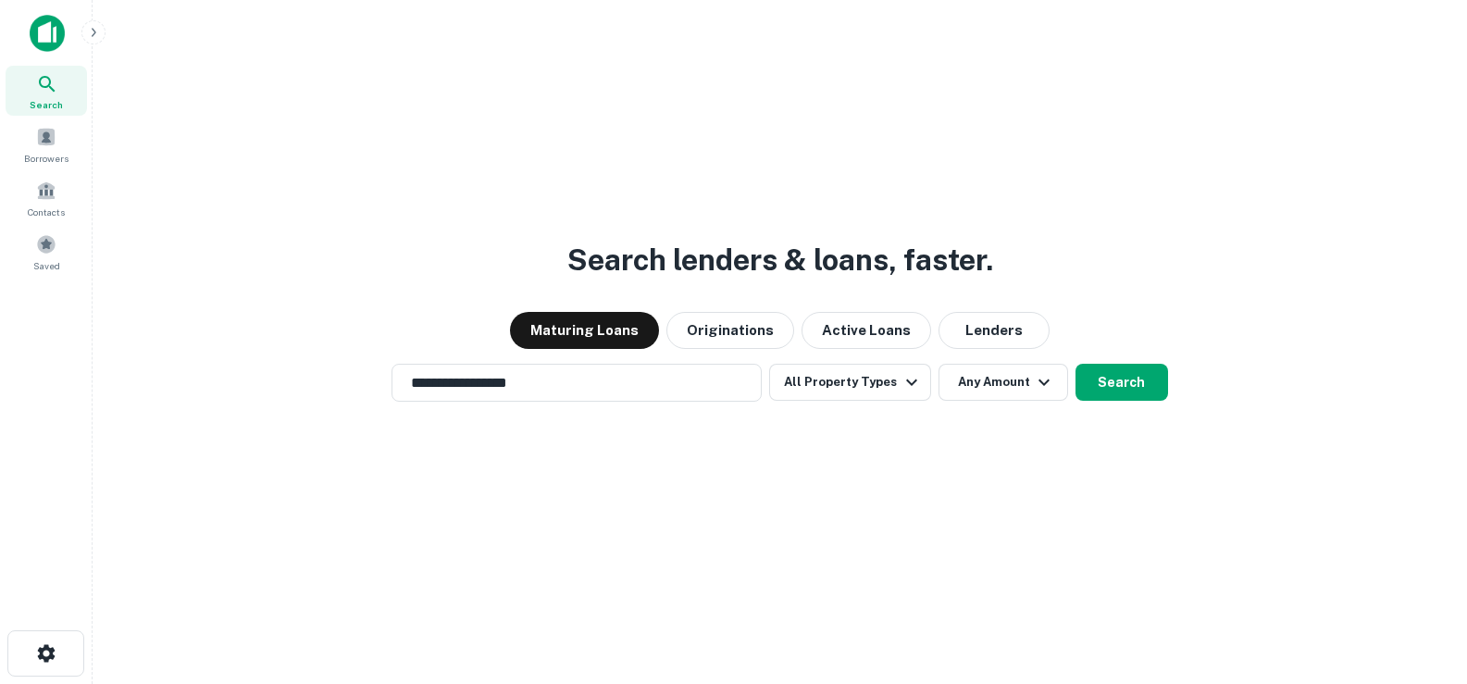 This screenshot has width=1467, height=684. What do you see at coordinates (46, 266) in the screenshot?
I see `span: Saved` at bounding box center [46, 266].